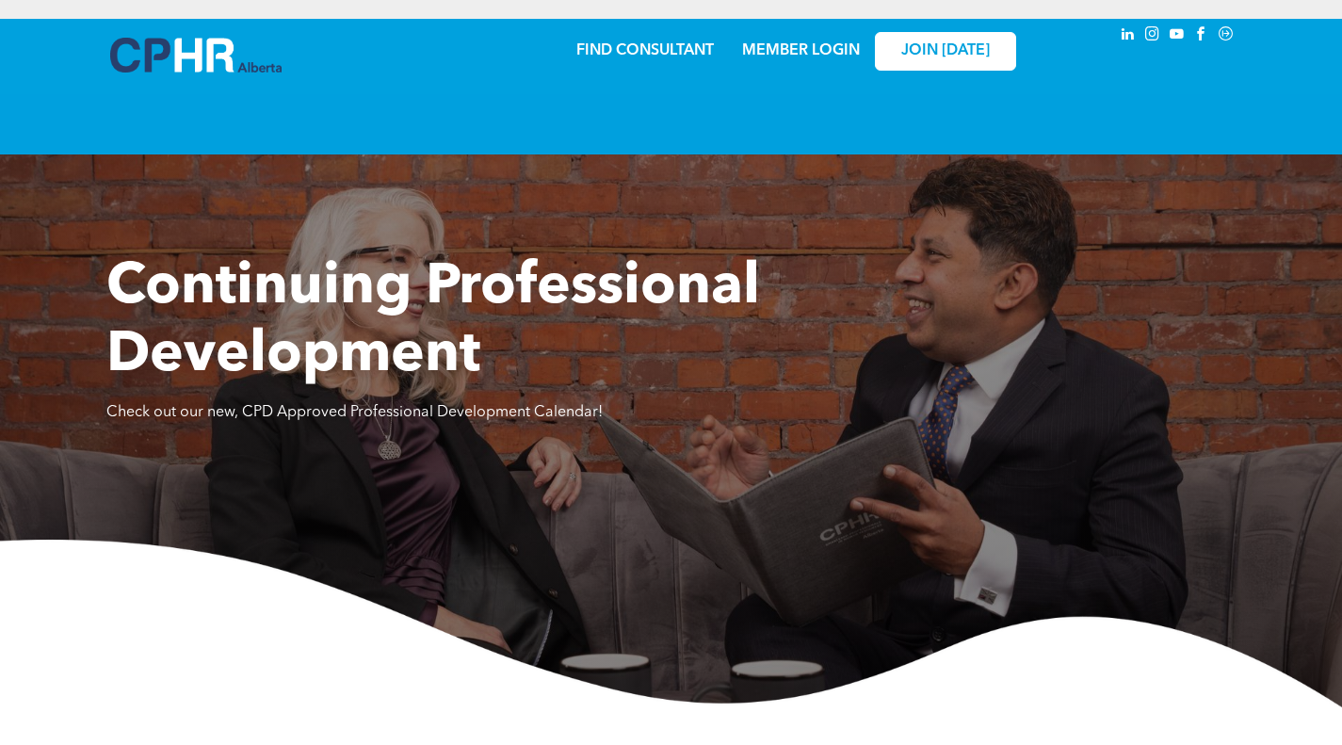  What do you see at coordinates (1153, 36) in the screenshot?
I see `a: instagram` at bounding box center [1153, 36].